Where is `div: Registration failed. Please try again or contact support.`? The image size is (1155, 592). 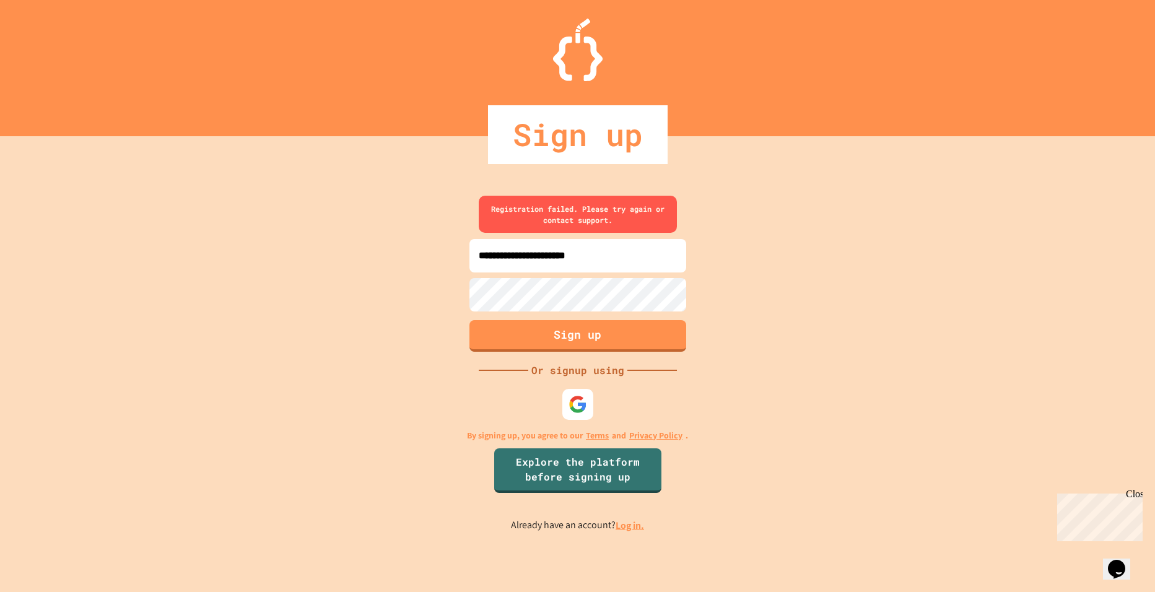 div: Registration failed. Please try again or contact support. is located at coordinates (578, 214).